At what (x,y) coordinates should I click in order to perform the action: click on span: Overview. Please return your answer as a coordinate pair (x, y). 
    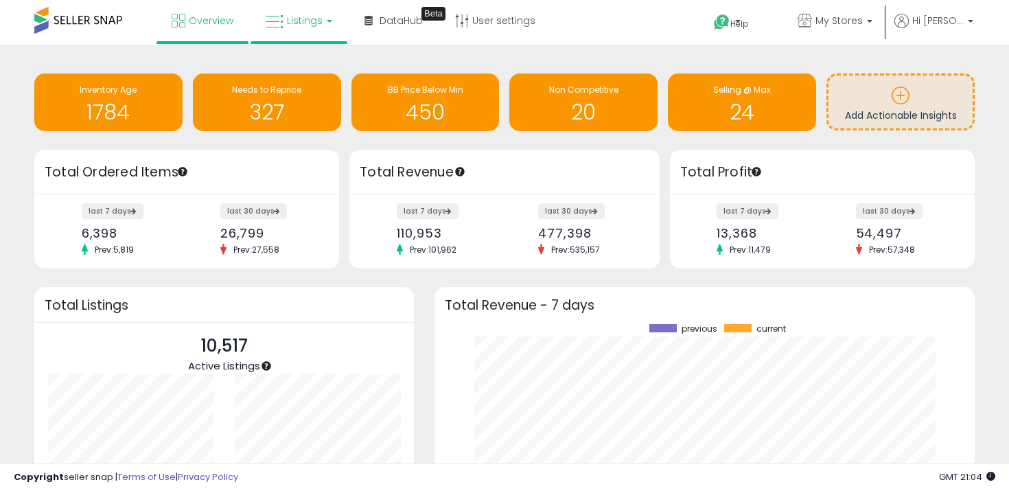
    Looking at the image, I should click on (211, 21).